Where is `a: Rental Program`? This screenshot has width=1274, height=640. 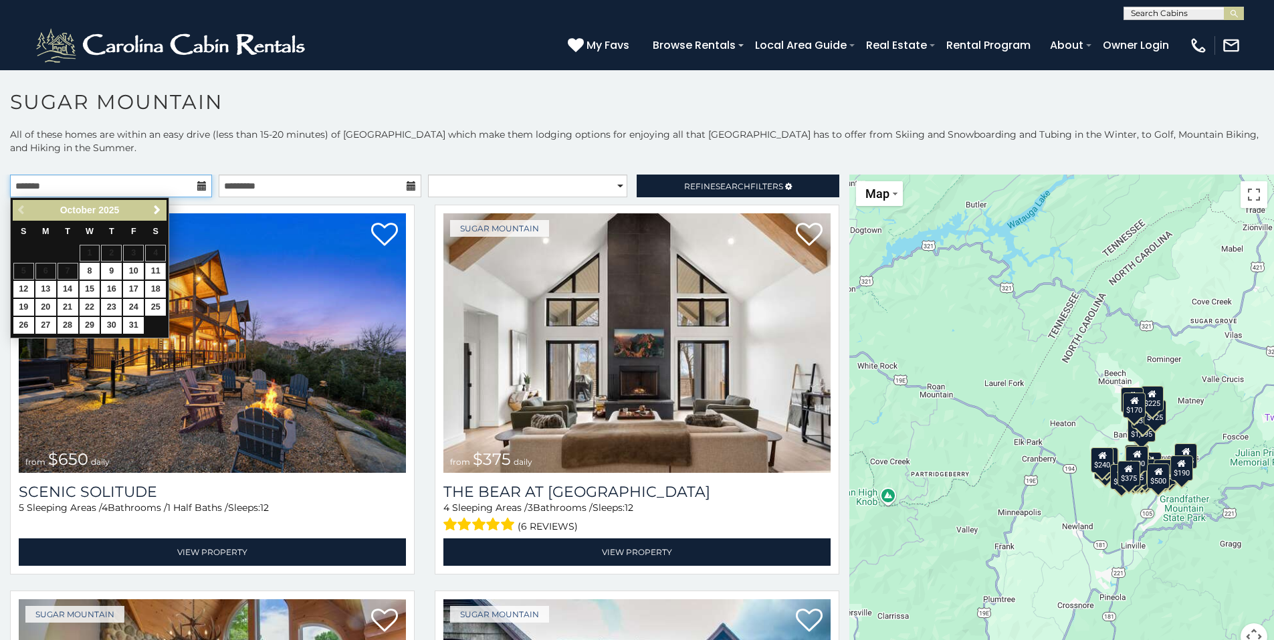
a: Rental Program is located at coordinates (988, 45).